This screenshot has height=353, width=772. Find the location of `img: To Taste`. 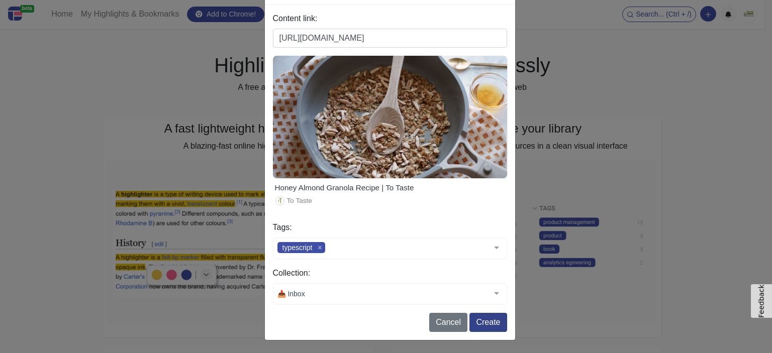

img: To Taste is located at coordinates (280, 201).